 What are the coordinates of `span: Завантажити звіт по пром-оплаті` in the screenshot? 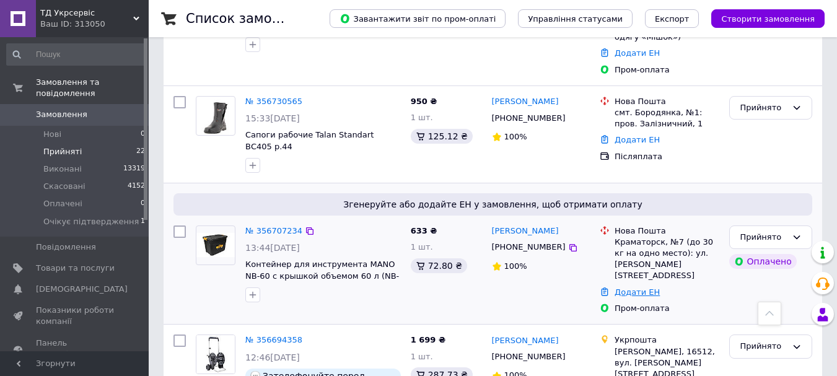 It's located at (417, 19).